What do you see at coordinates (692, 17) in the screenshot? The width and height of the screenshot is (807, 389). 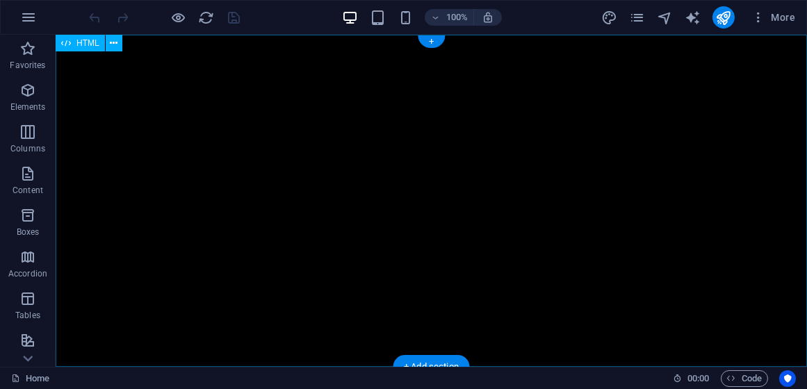 I see `i: AI Writer` at bounding box center [692, 17].